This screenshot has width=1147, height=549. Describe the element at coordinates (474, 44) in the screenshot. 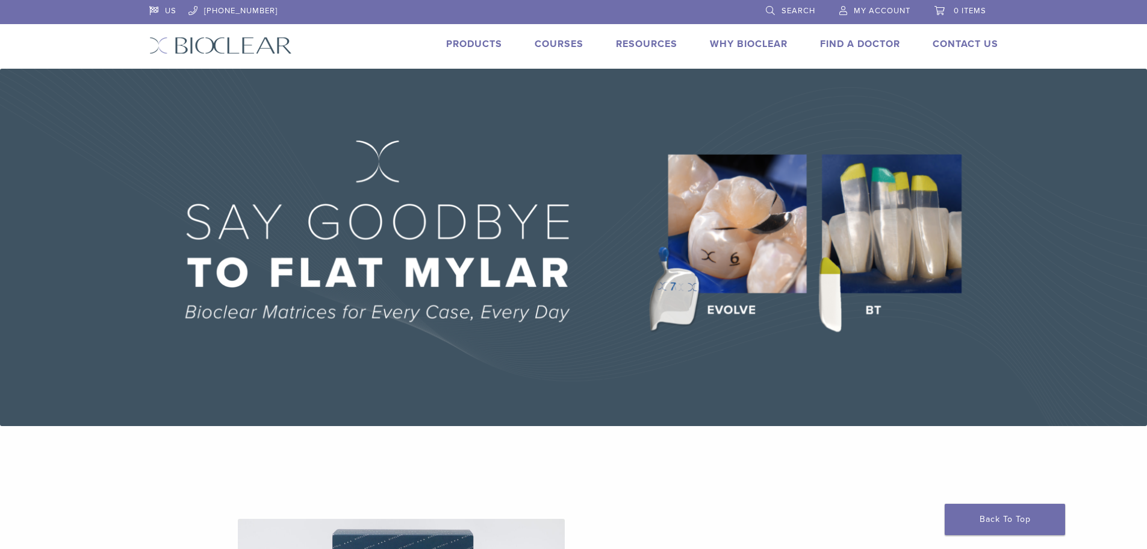

I see `a: Products` at that location.